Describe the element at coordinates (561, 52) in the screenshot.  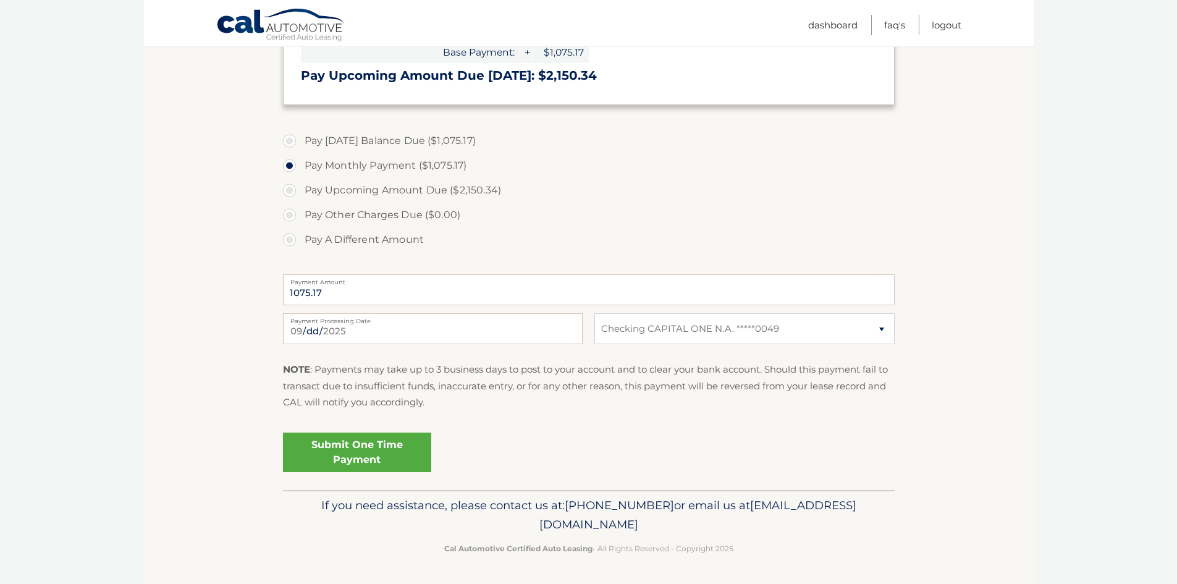
I see `span: $1,075.17` at that location.